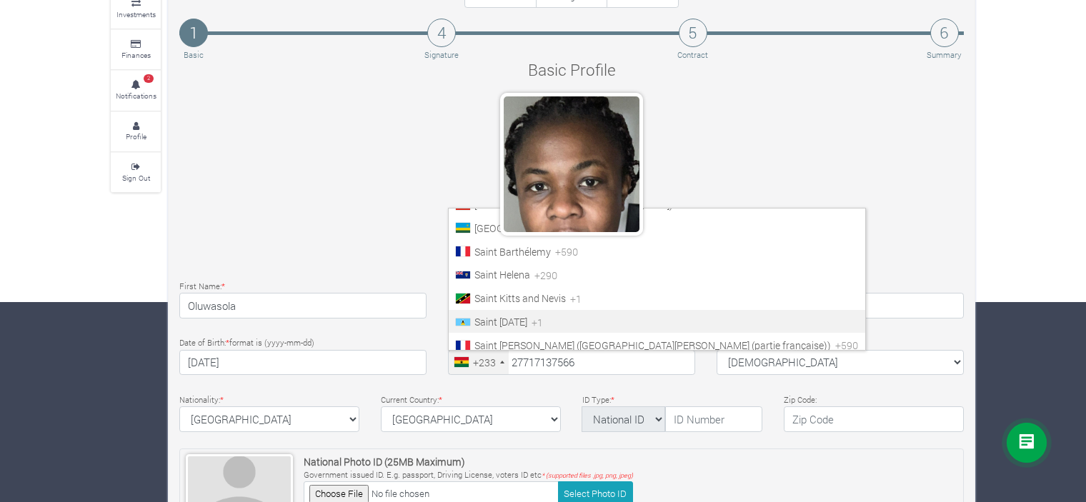 The image size is (1086, 502). Describe the element at coordinates (874, 420) in the screenshot. I see `input: Zip Code` at that location.